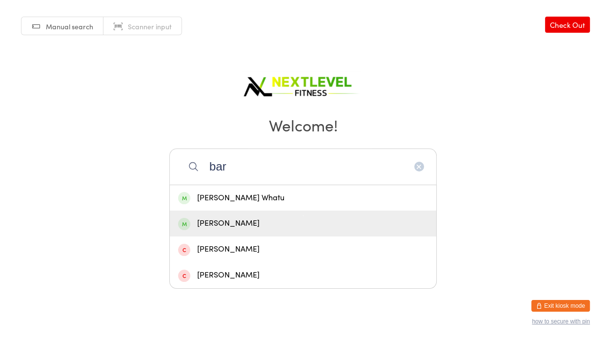  I want to click on span: Scanner input, so click(150, 26).